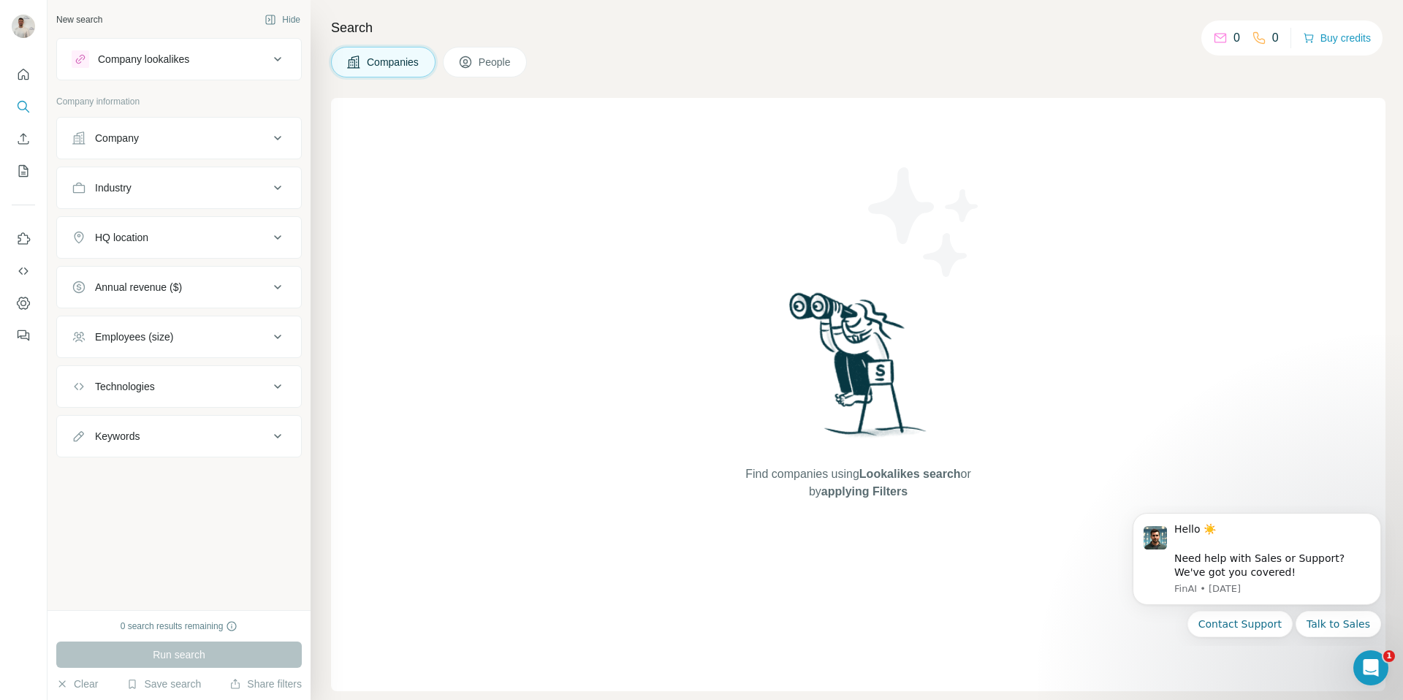  I want to click on button: Search, so click(23, 107).